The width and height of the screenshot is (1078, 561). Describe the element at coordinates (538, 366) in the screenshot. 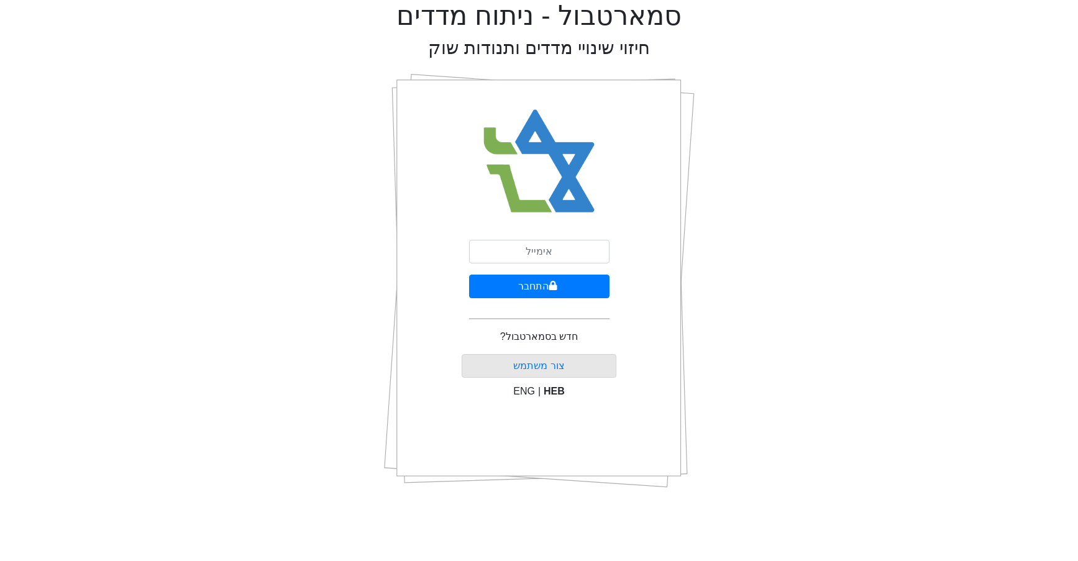

I see `button: צור משתמש` at that location.